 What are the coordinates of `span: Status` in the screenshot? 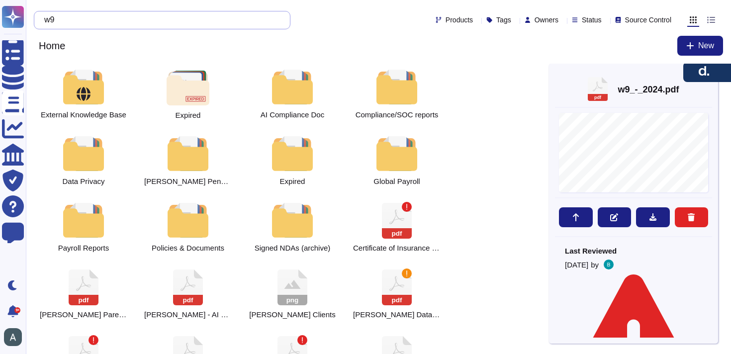 It's located at (592, 20).